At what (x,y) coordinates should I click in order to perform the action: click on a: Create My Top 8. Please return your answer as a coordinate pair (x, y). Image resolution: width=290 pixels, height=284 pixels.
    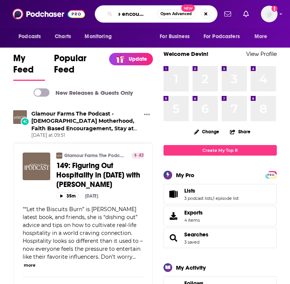
    Looking at the image, I should click on (220, 150).